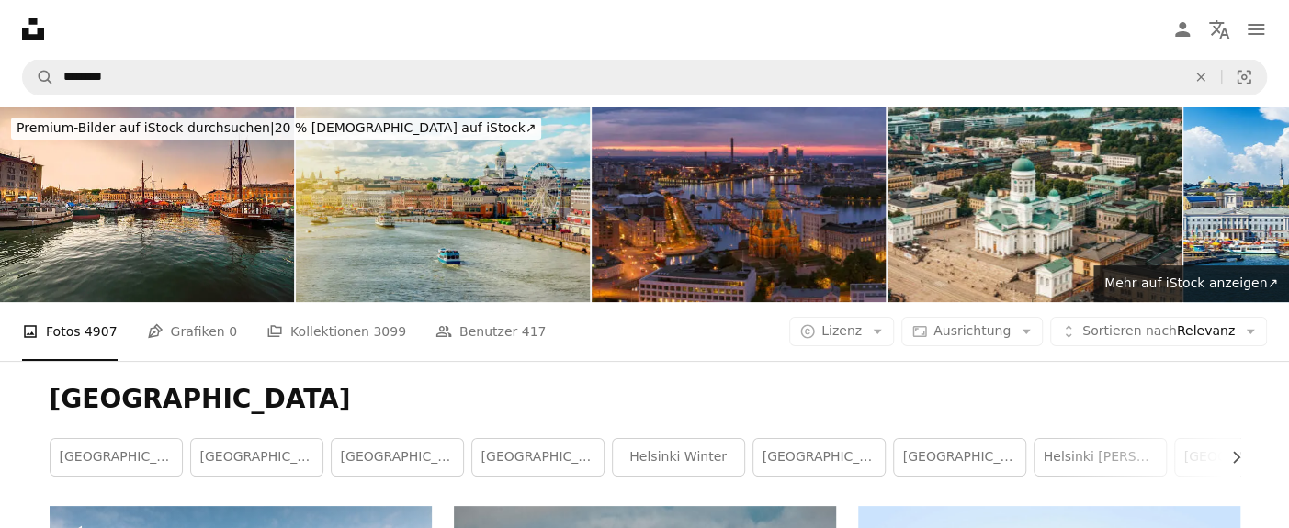 The height and width of the screenshot is (528, 1289). I want to click on button: Sortieren nachRelevanz, so click(1158, 332).